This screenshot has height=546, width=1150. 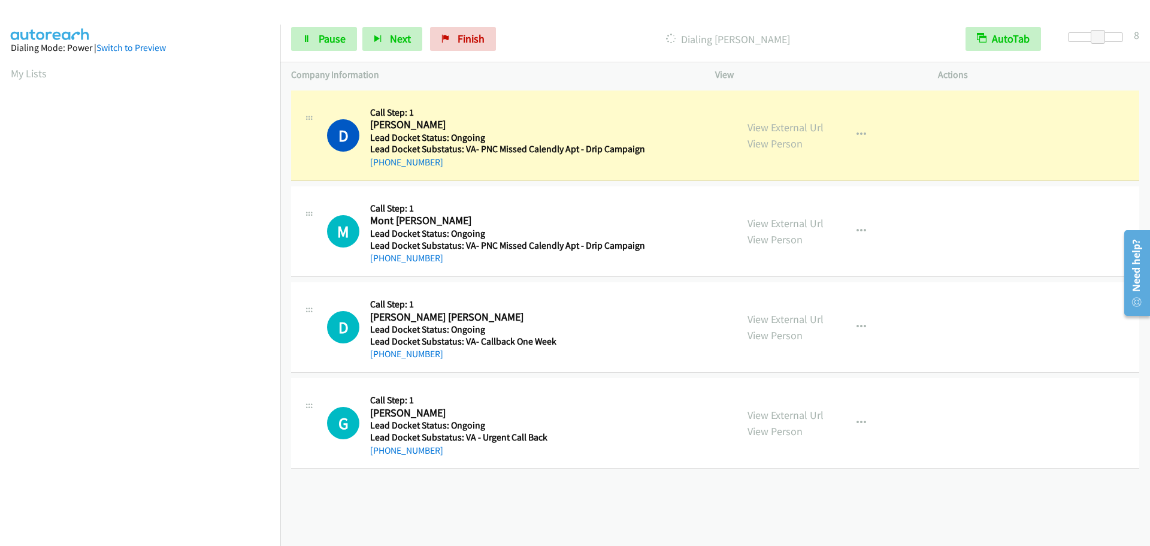 I want to click on a: Pause, so click(x=324, y=39).